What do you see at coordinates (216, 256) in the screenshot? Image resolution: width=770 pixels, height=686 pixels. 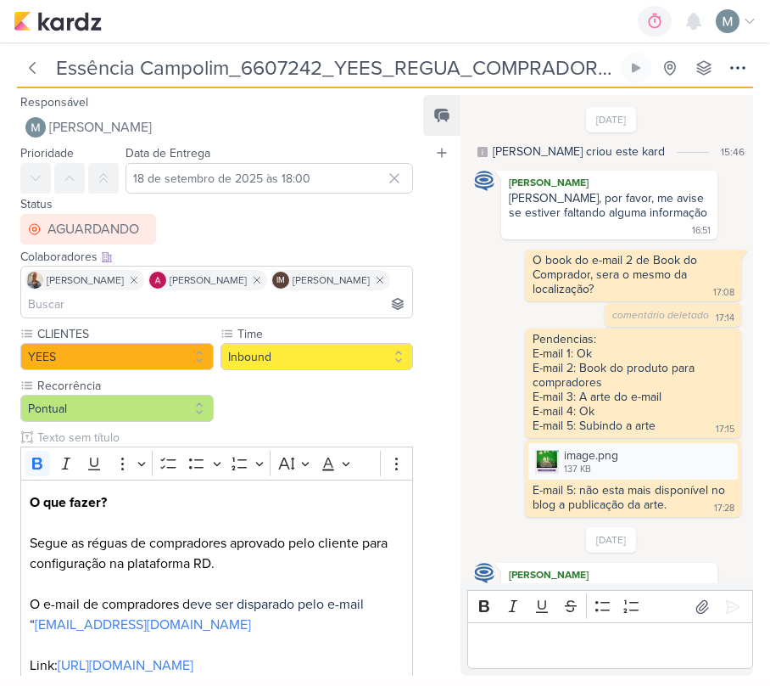 I see `div: Colaboradores` at bounding box center [216, 256].